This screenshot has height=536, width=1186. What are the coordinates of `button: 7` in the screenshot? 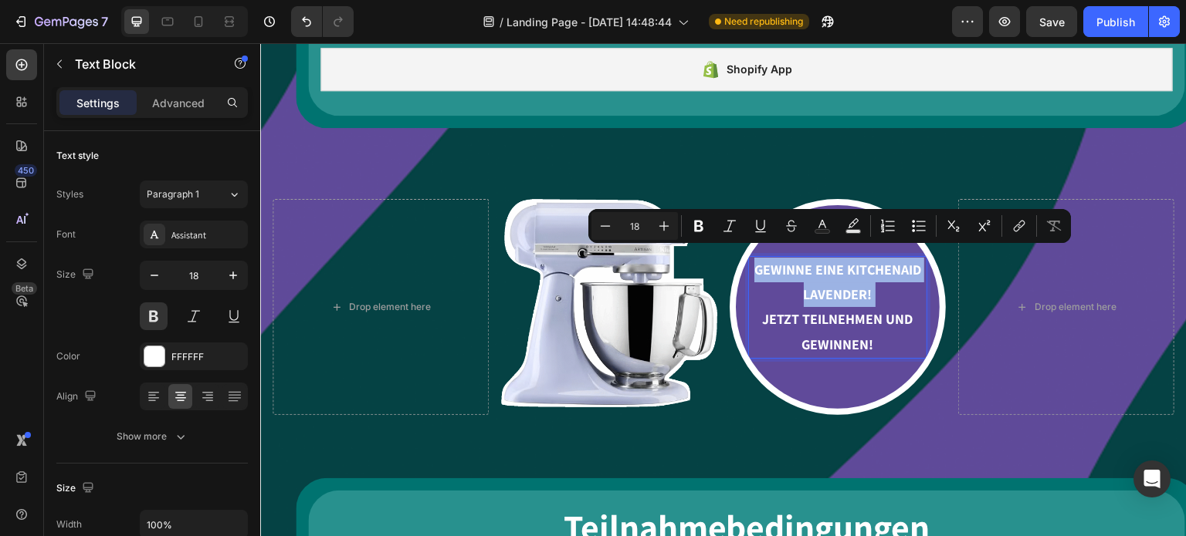 It's located at (60, 22).